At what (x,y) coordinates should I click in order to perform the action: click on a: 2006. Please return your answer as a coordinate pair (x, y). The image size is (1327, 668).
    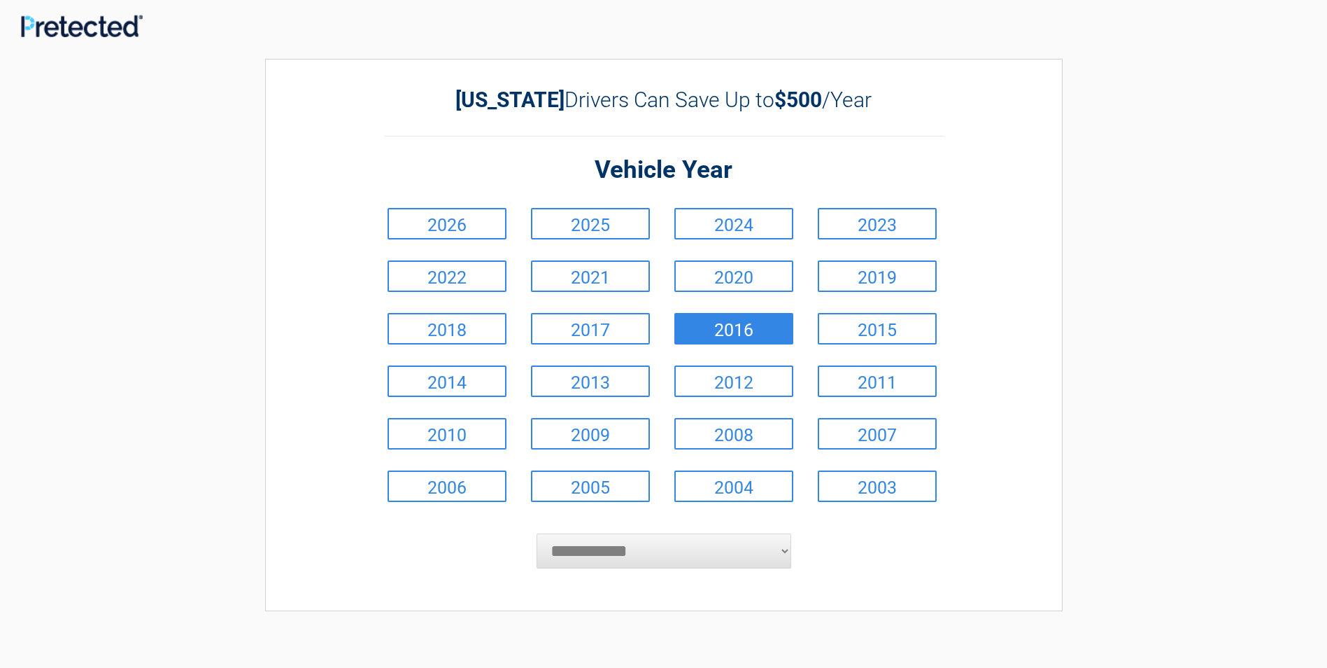
    Looking at the image, I should click on (447, 486).